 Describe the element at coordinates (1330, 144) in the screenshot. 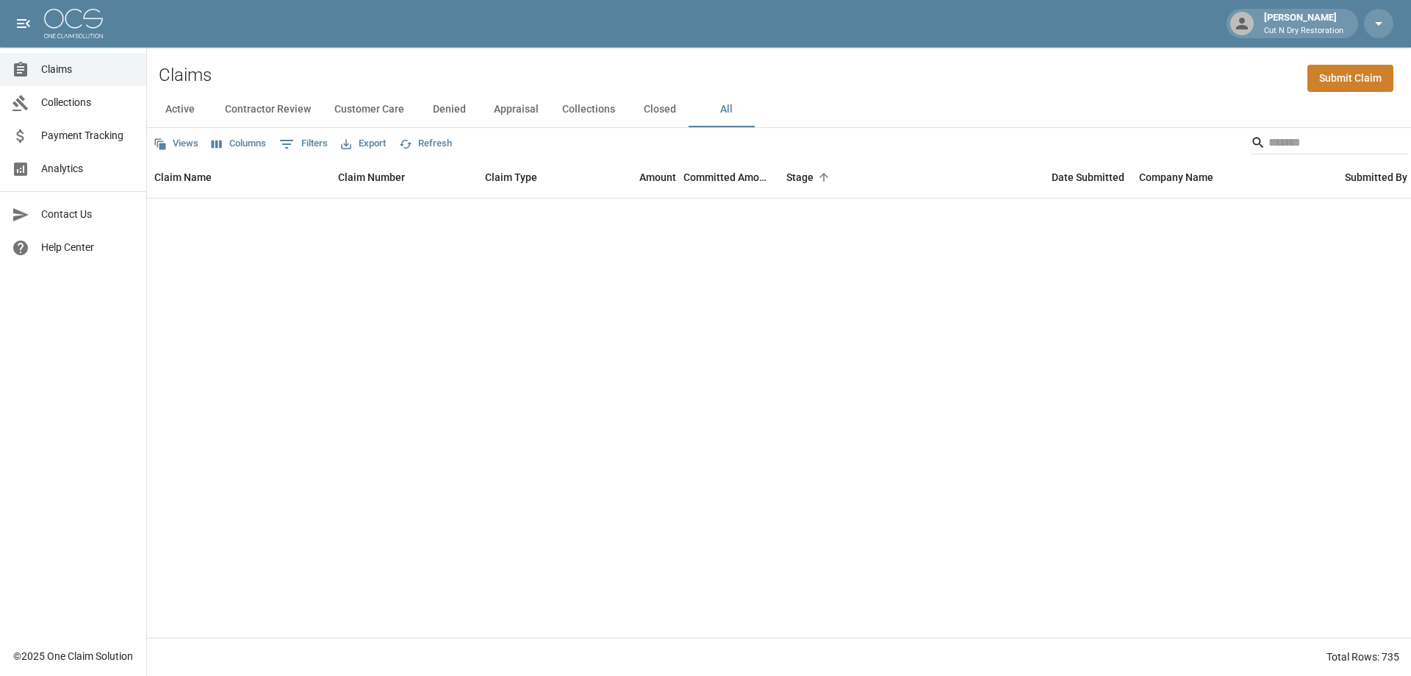

I see `div: Search` at that location.